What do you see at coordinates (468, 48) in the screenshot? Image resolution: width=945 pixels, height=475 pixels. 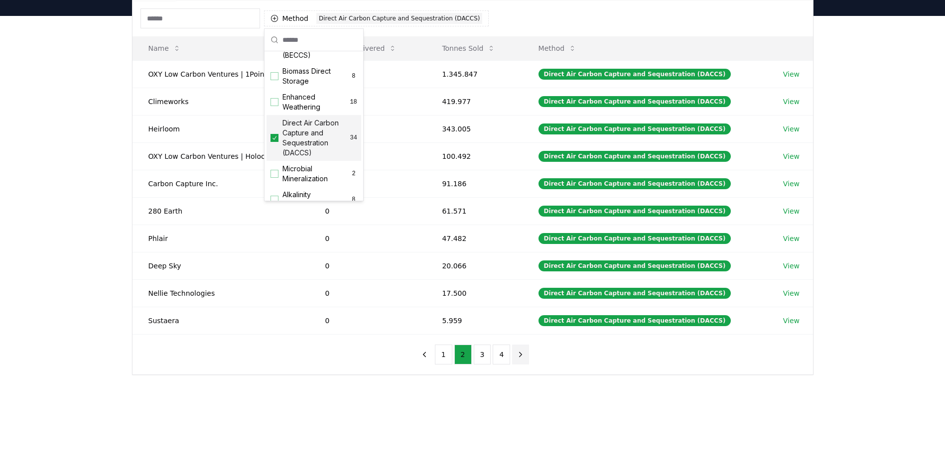 I see `button: Tonnes Sold` at bounding box center [468, 48].